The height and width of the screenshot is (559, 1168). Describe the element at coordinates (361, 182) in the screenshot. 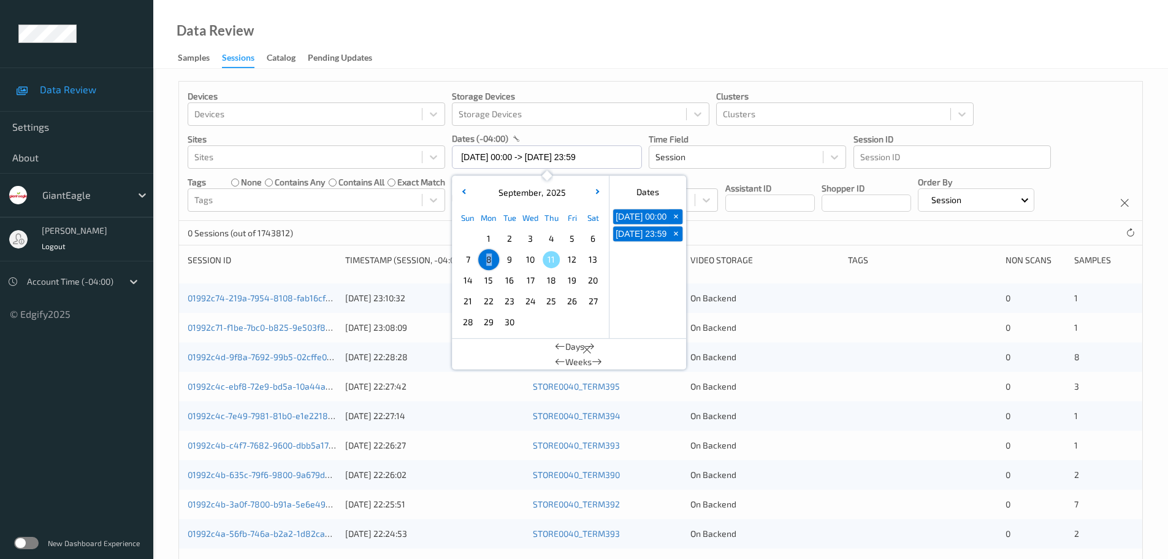

I see `label: contains all` at that location.